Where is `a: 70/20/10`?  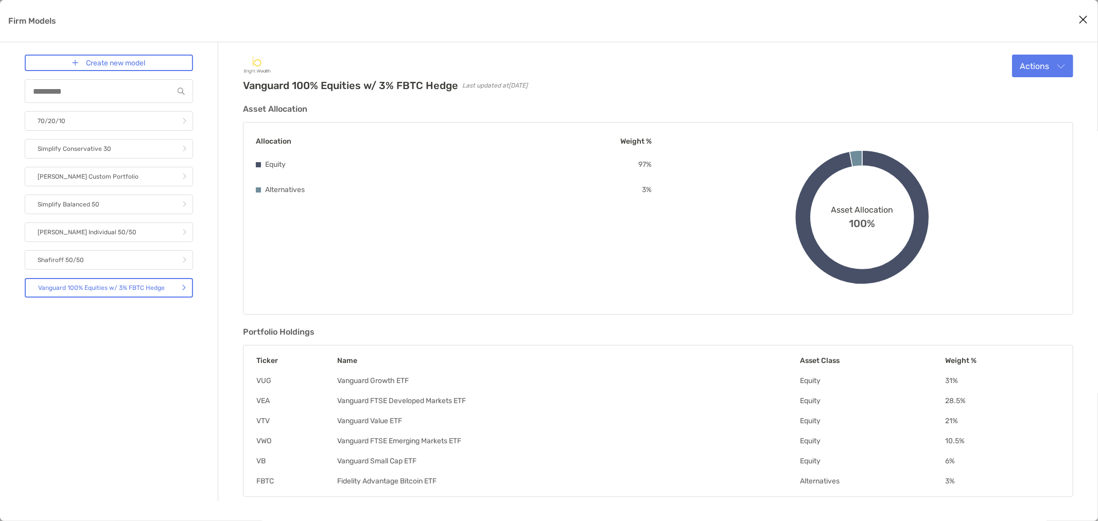 a: 70/20/10 is located at coordinates (109, 121).